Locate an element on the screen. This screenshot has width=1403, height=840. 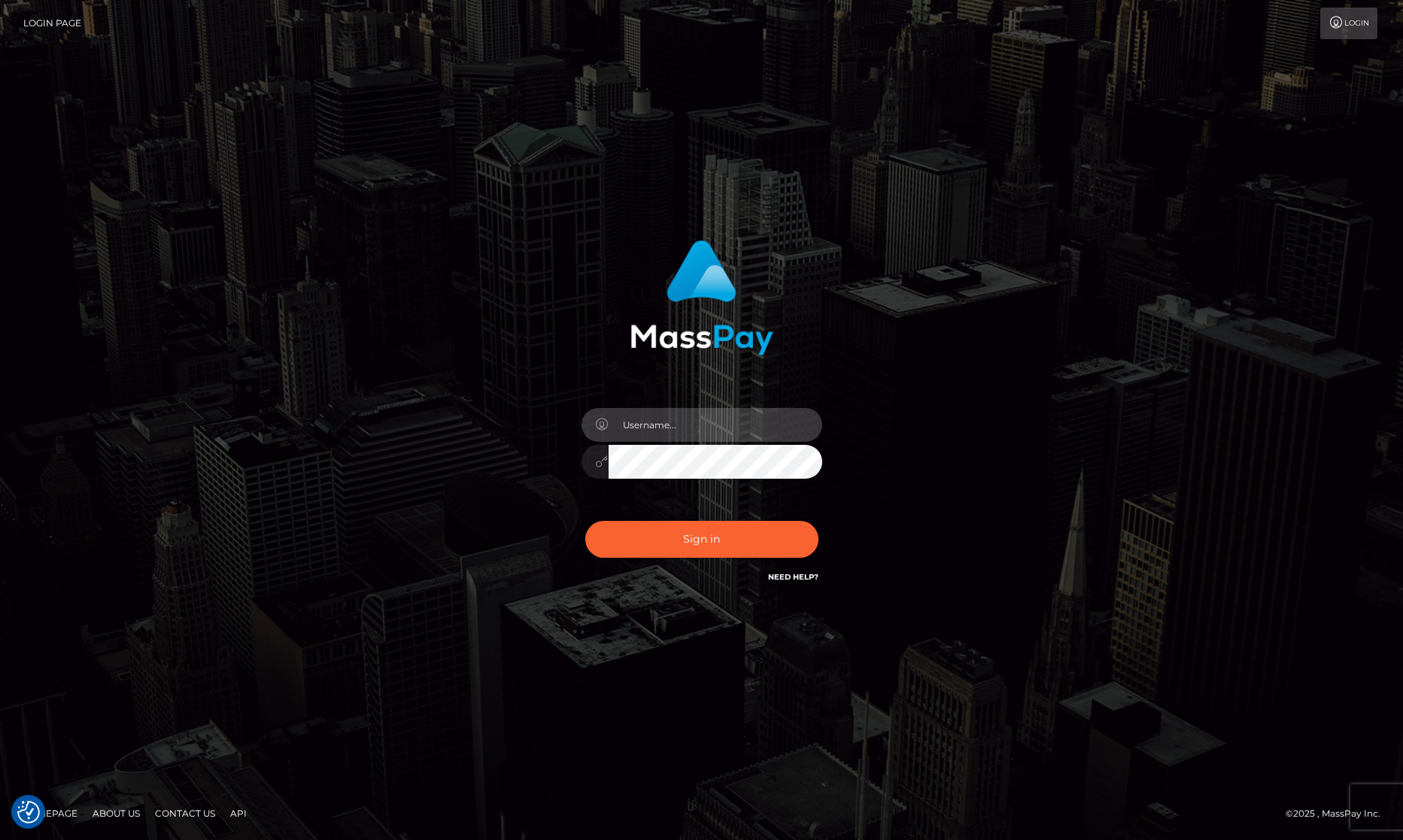
a: Contact Us is located at coordinates (185, 813).